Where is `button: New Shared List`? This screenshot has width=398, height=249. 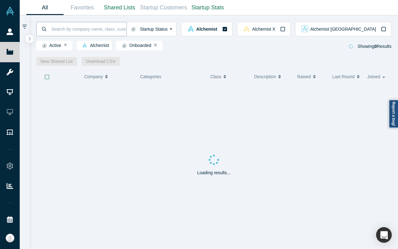
button: New Shared List is located at coordinates (57, 61).